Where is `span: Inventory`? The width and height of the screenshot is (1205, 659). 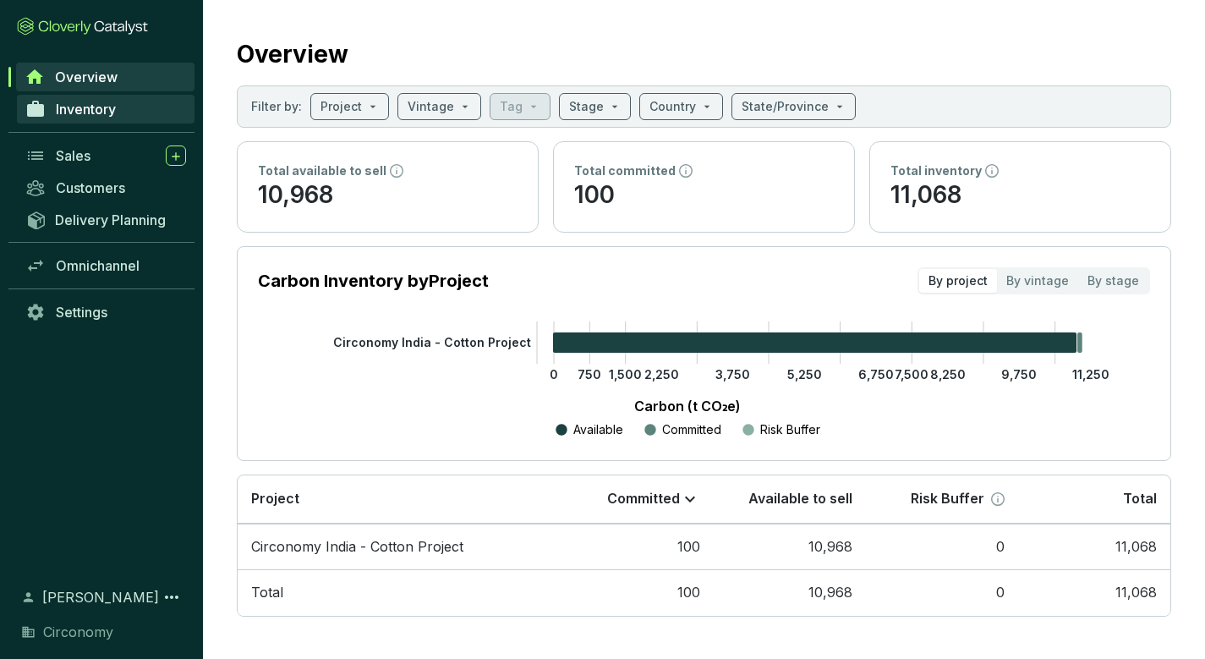 span: Inventory is located at coordinates (85, 109).